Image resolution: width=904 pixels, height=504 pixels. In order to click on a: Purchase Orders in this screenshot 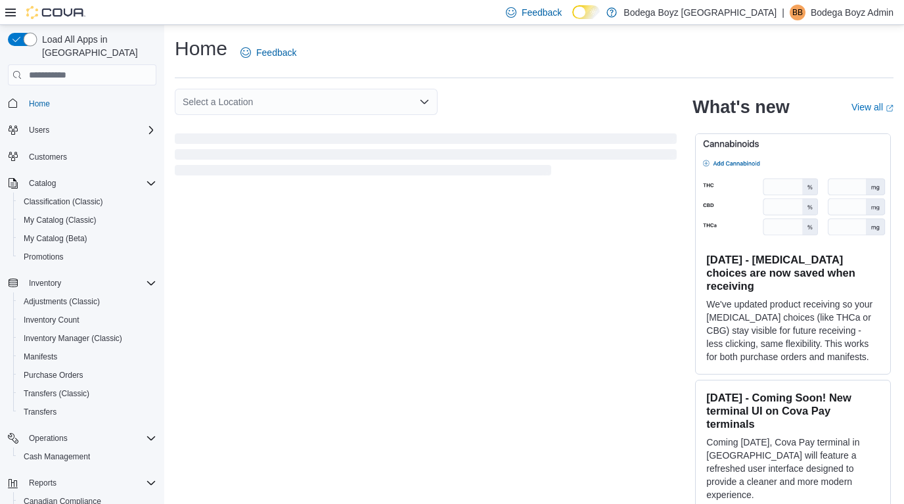, I will do `click(53, 375)`.